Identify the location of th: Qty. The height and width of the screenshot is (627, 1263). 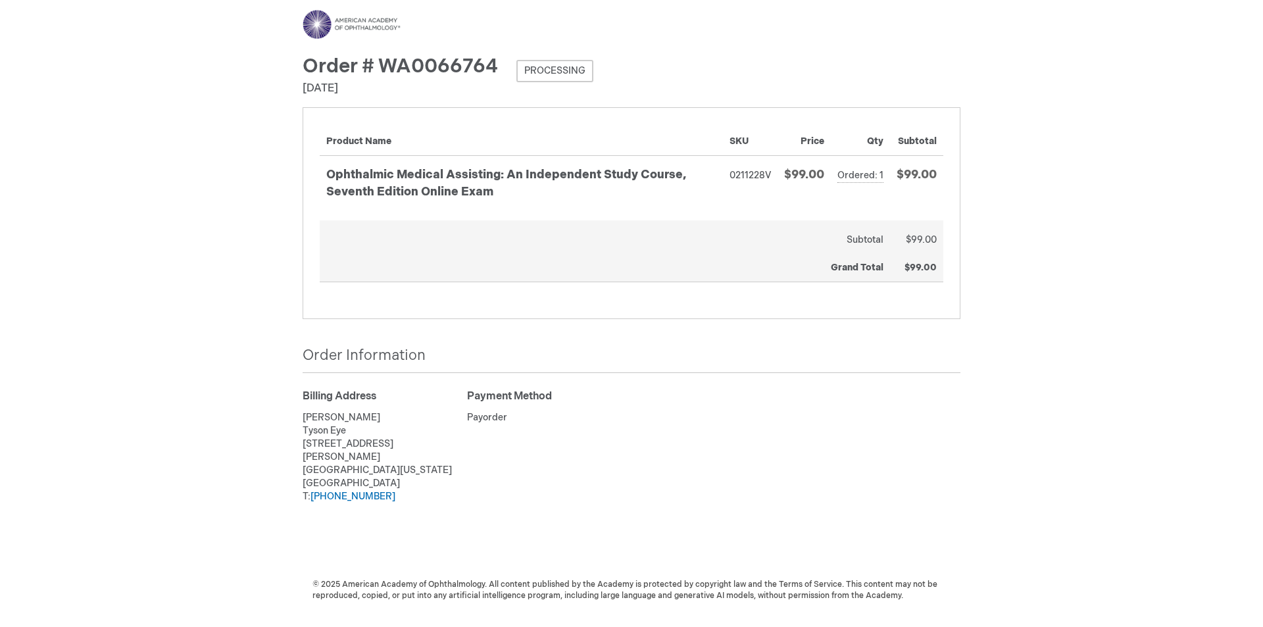
(860, 140).